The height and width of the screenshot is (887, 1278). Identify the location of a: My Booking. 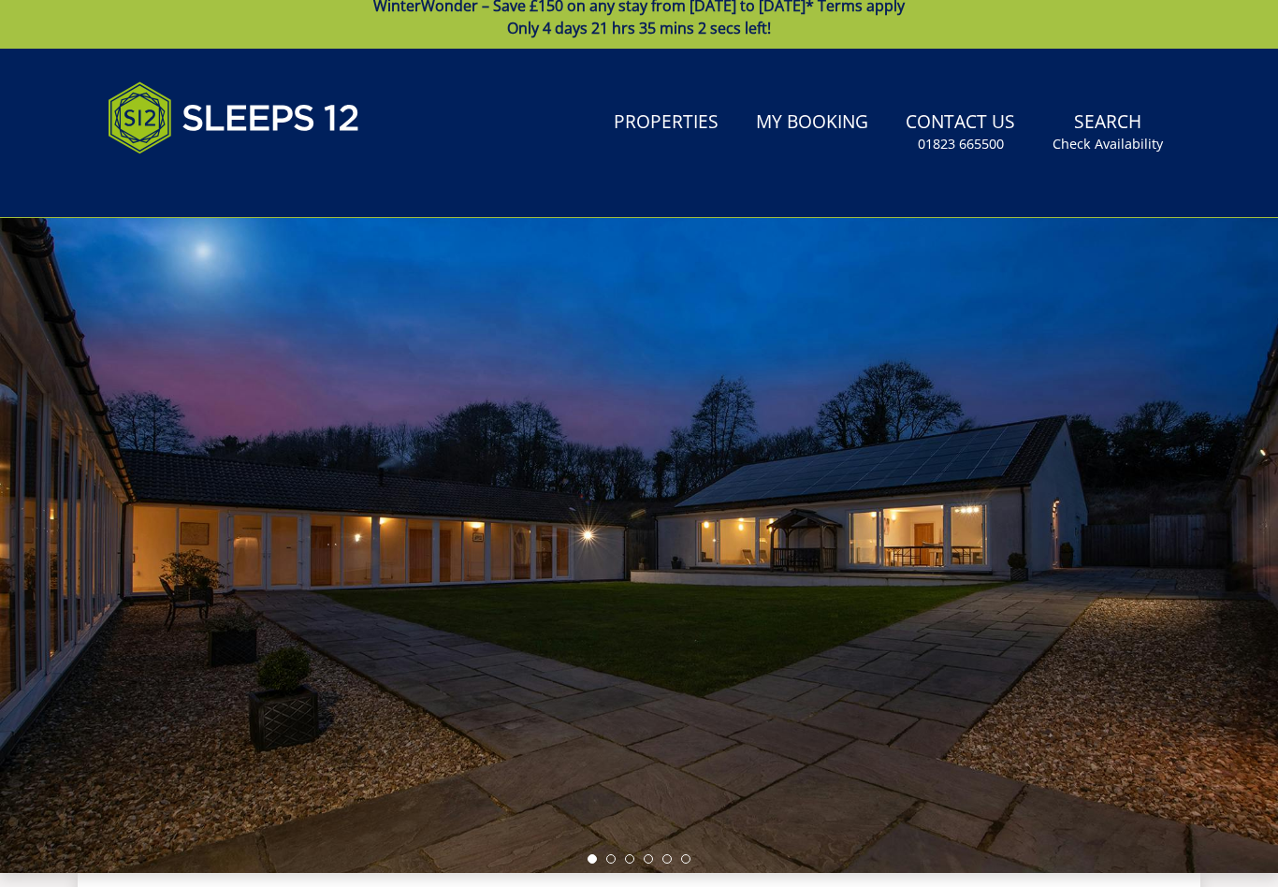
(812, 123).